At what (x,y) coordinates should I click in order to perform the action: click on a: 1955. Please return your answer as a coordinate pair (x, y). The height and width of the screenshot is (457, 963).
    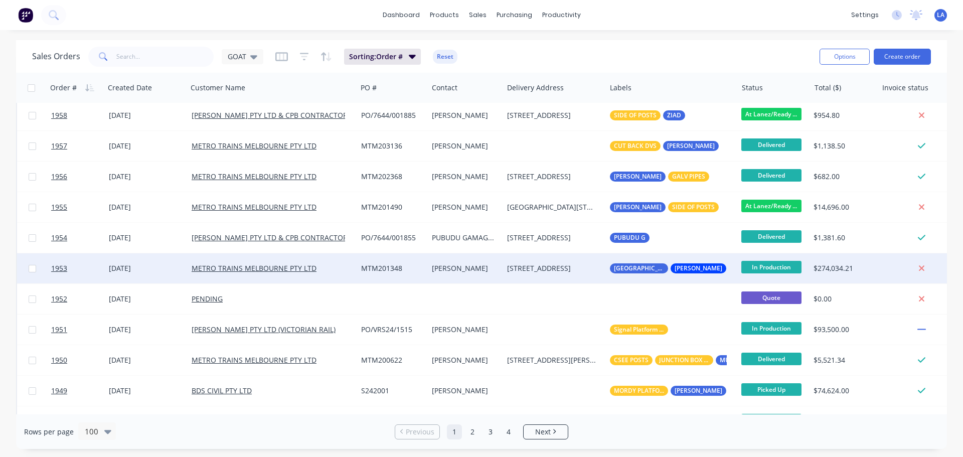
    Looking at the image, I should click on (80, 207).